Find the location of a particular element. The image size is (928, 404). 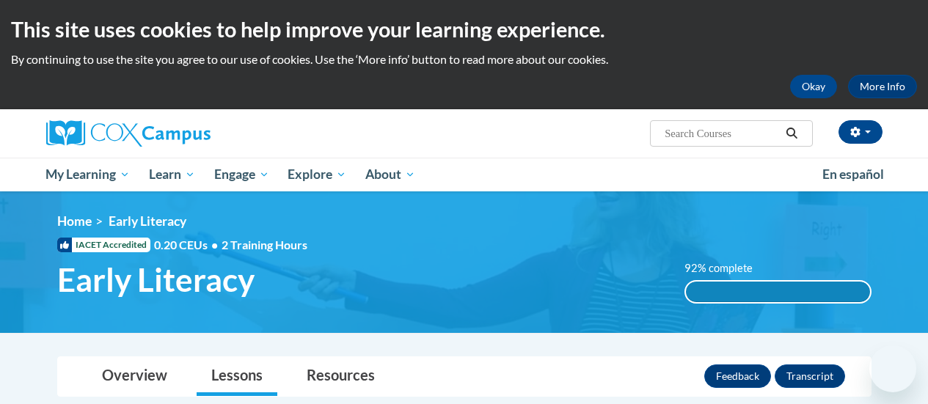

div: 100% is located at coordinates (777, 292).